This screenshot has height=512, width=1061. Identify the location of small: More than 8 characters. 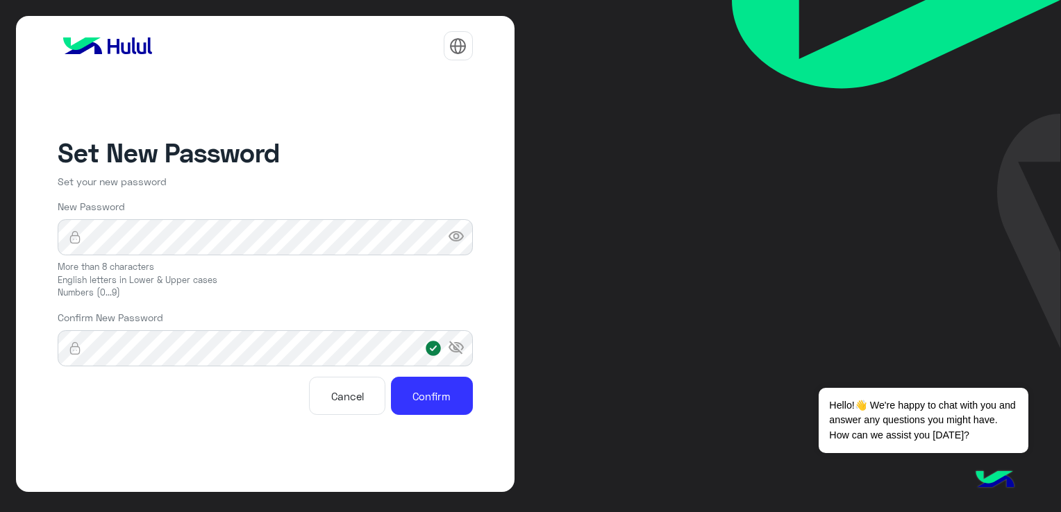
(265, 267).